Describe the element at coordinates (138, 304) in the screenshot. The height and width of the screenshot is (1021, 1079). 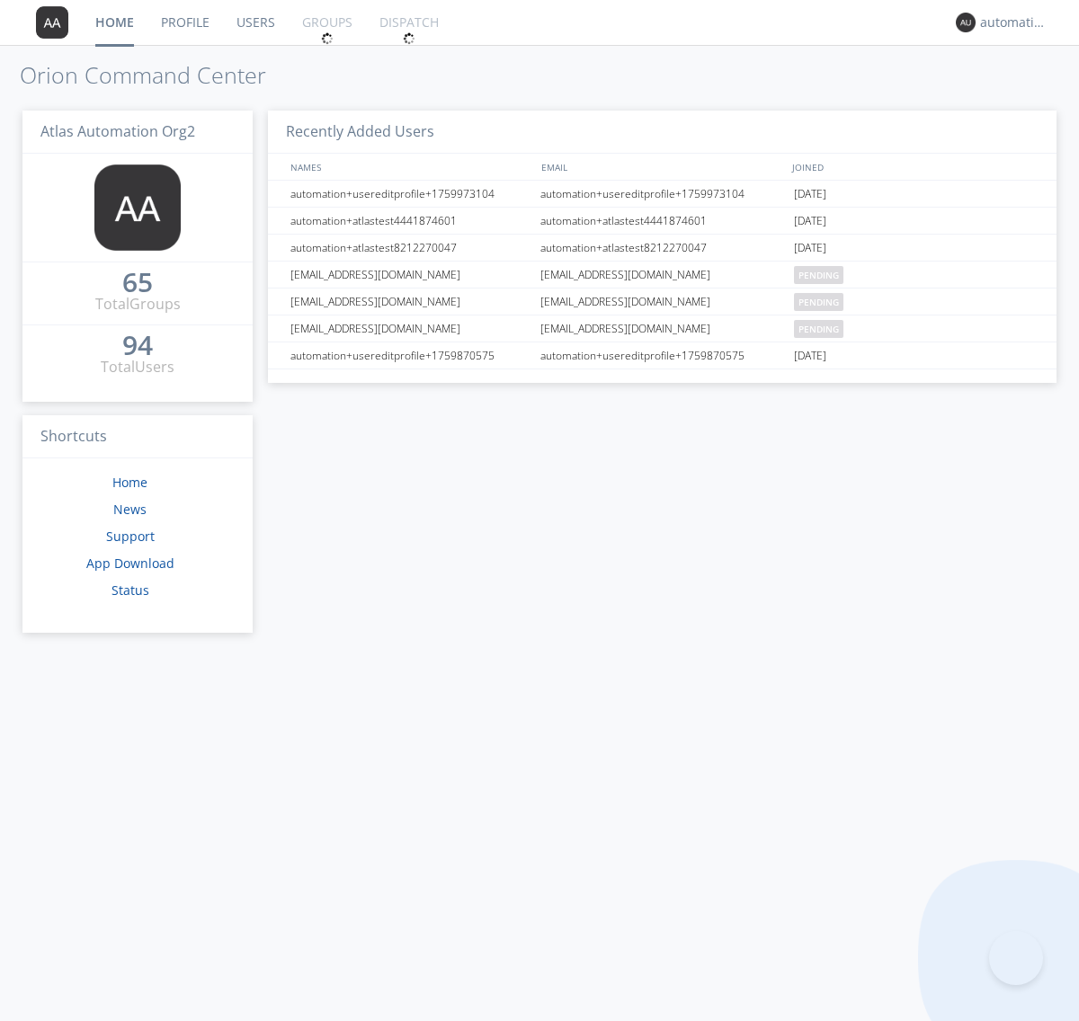
I see `div: Total Groups` at that location.